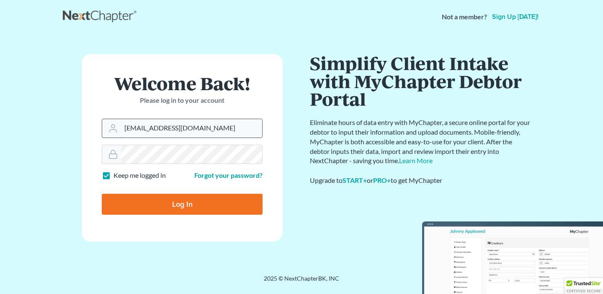 This screenshot has height=294, width=603. I want to click on a: PRO+, so click(382, 180).